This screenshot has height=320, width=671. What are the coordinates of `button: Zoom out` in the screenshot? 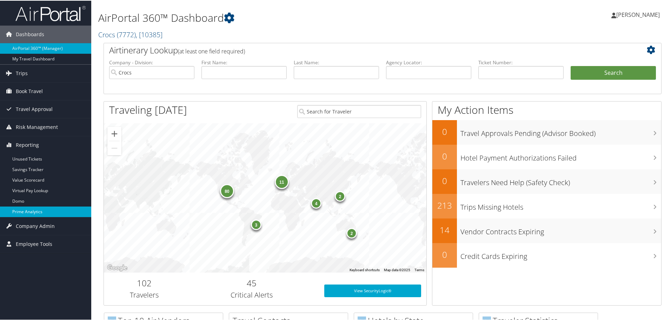 It's located at (114, 147).